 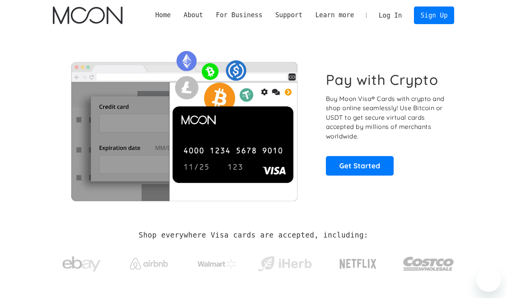 I want to click on a: iHerb, so click(x=285, y=262).